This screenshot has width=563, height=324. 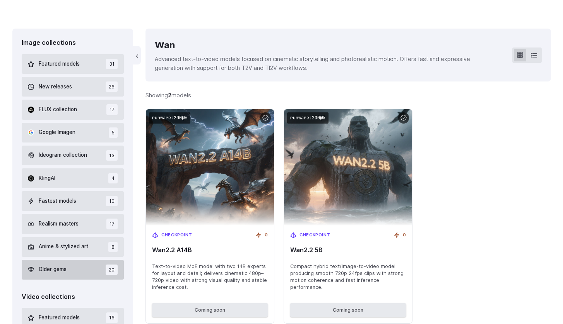 I want to click on span: 8, so click(x=113, y=247).